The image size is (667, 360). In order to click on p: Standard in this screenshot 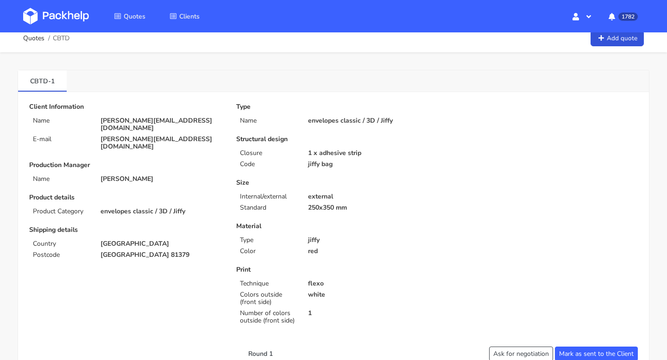, I will do `click(268, 208)`.